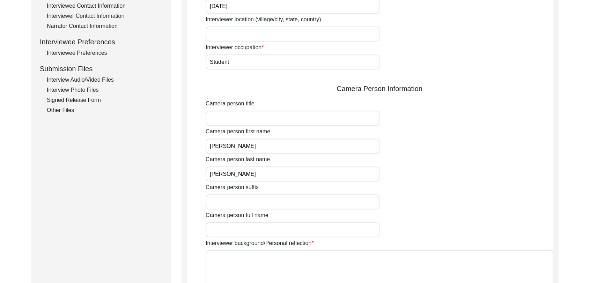 The image size is (590, 283). Describe the element at coordinates (238, 159) in the screenshot. I see `label: Camera person last name` at that location.